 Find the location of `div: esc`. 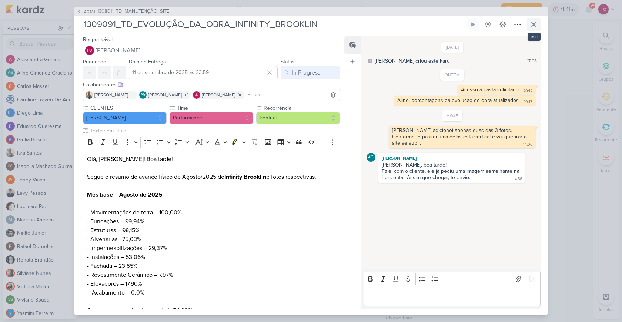

div: esc is located at coordinates (534, 37).